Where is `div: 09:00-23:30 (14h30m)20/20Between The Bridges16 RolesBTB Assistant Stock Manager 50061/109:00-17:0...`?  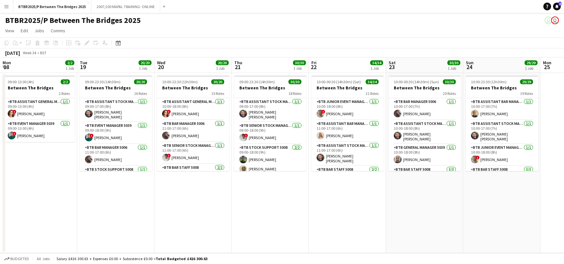
div: 09:00-23:30 (14h30m)20/20Between The Bridges16 RolesBTB Assistant Stock Manager 50061/109:00-17:0... is located at coordinates (116, 123).